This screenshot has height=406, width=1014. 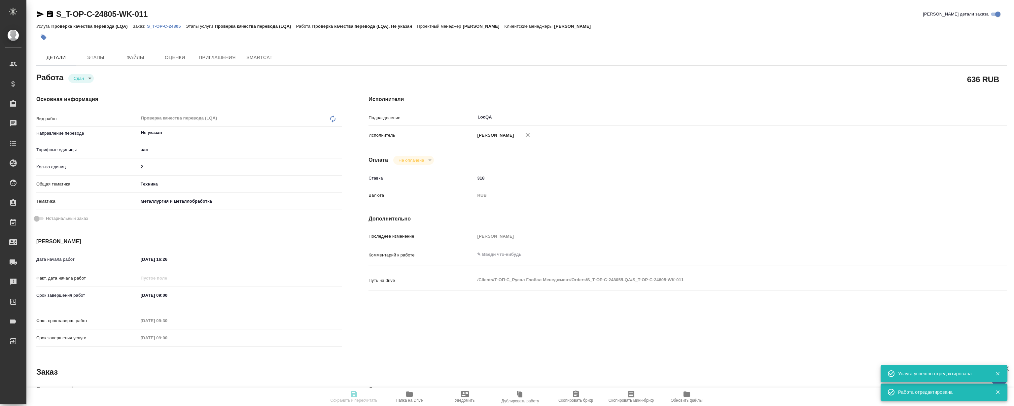 What do you see at coordinates (135, 57) in the screenshot?
I see `span: Файлы` at bounding box center [135, 57].